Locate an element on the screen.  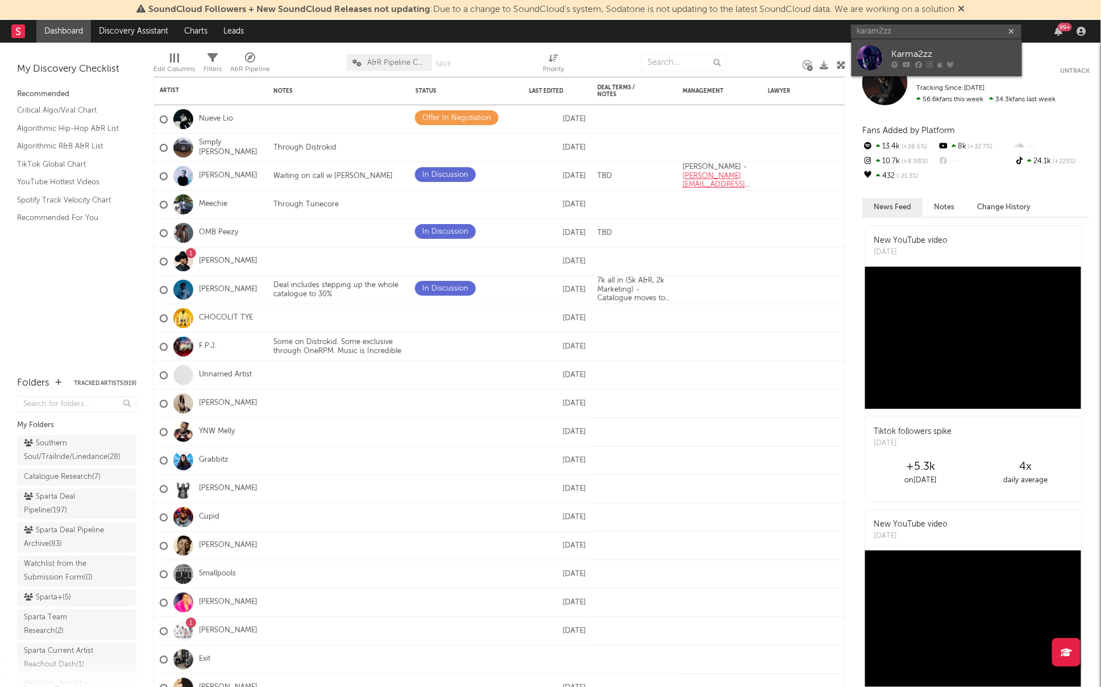
a: Leads is located at coordinates (234, 31).